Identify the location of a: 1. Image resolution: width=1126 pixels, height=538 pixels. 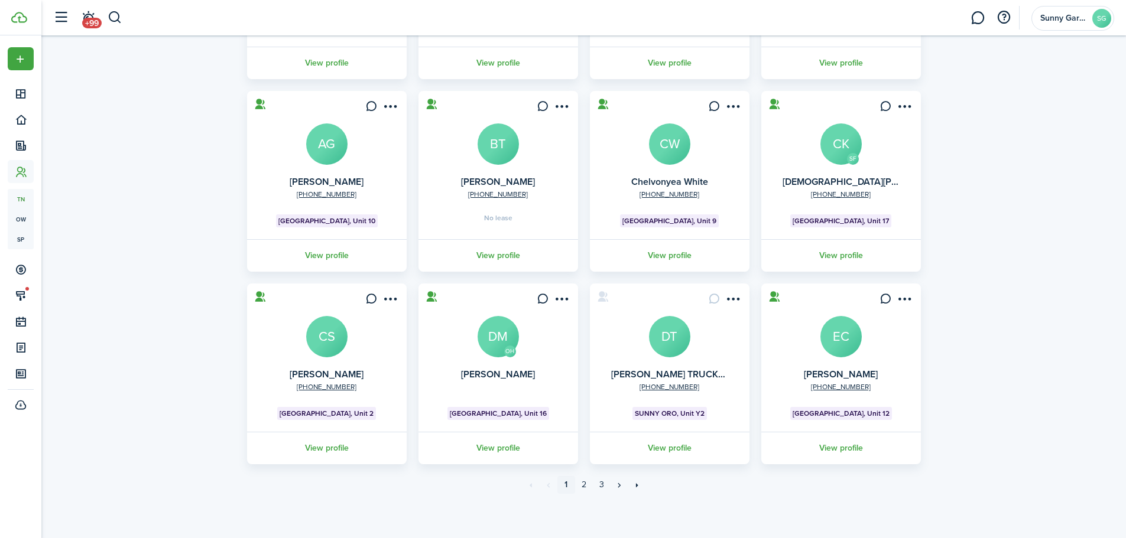
(566, 485).